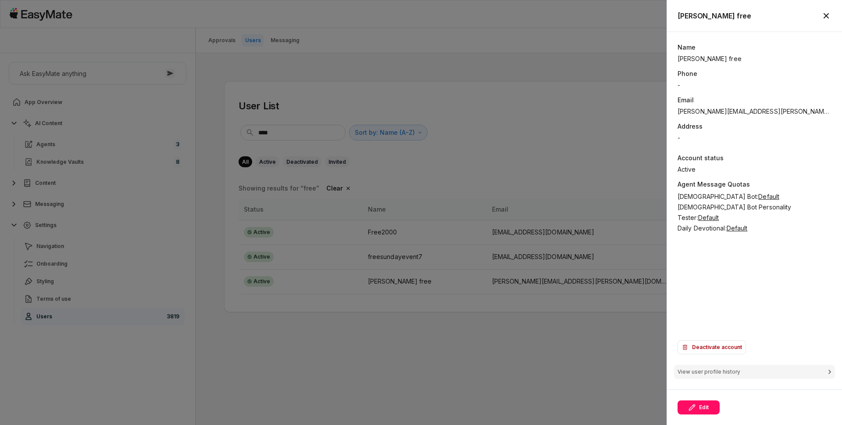 The width and height of the screenshot is (842, 425). I want to click on p: View user profile history, so click(709, 372).